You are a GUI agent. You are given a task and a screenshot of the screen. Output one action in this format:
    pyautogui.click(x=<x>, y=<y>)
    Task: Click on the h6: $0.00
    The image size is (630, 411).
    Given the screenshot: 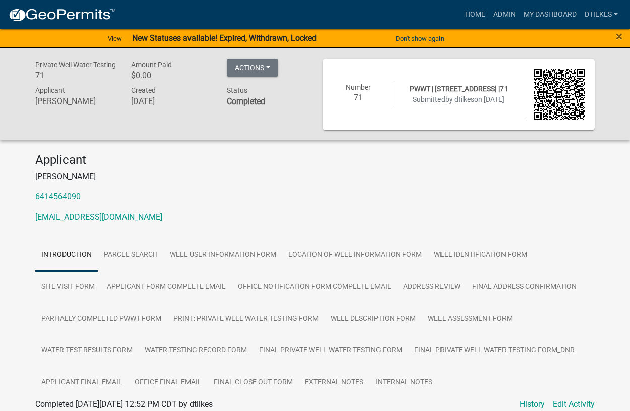 What is the action you would take?
    pyautogui.click(x=171, y=75)
    